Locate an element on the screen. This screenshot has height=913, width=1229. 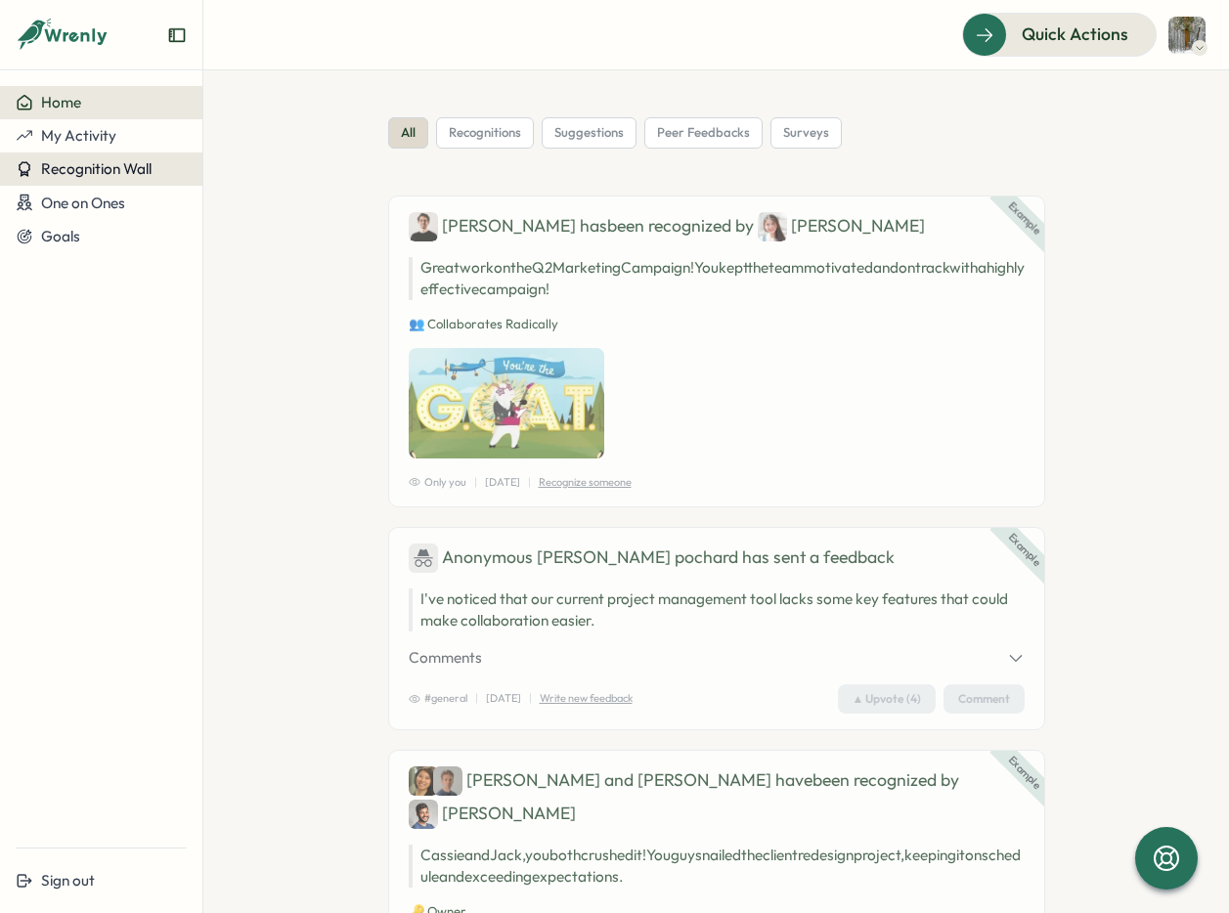
img: Jack is located at coordinates (448, 781).